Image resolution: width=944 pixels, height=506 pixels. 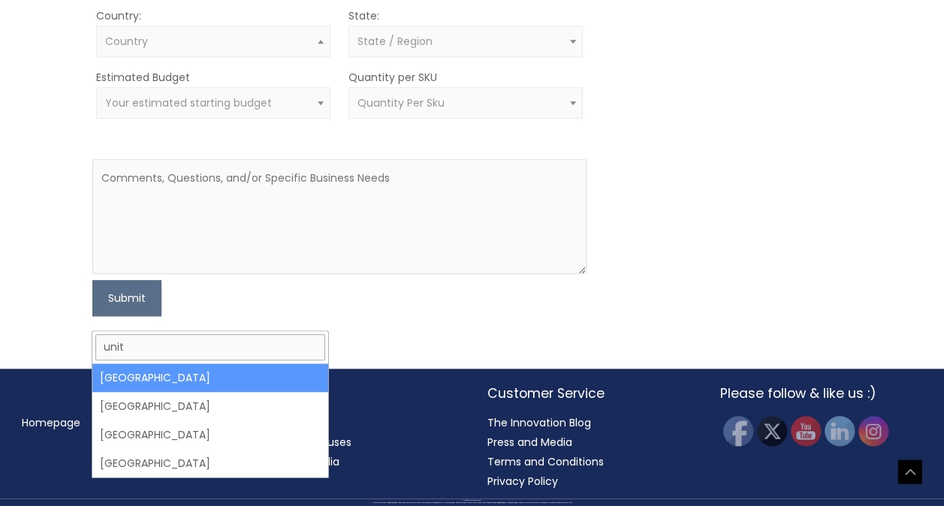 What do you see at coordinates (119, 16) in the screenshot?
I see `label: Country:` at bounding box center [119, 16].